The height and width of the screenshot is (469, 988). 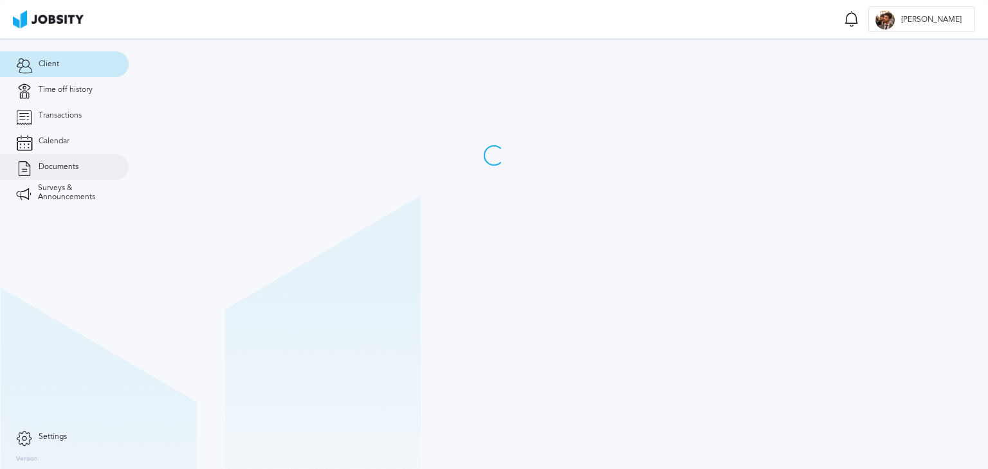 What do you see at coordinates (48, 19) in the screenshot?
I see `img: ab4bad089aa723f57921c736e9817d99.png` at bounding box center [48, 19].